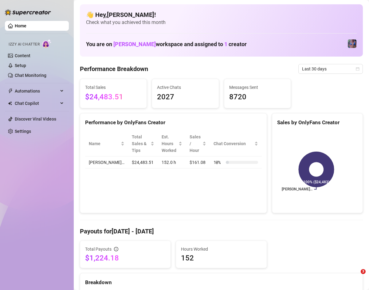 The image size is (369, 290). I want to click on span: info-circle, so click(116, 249).